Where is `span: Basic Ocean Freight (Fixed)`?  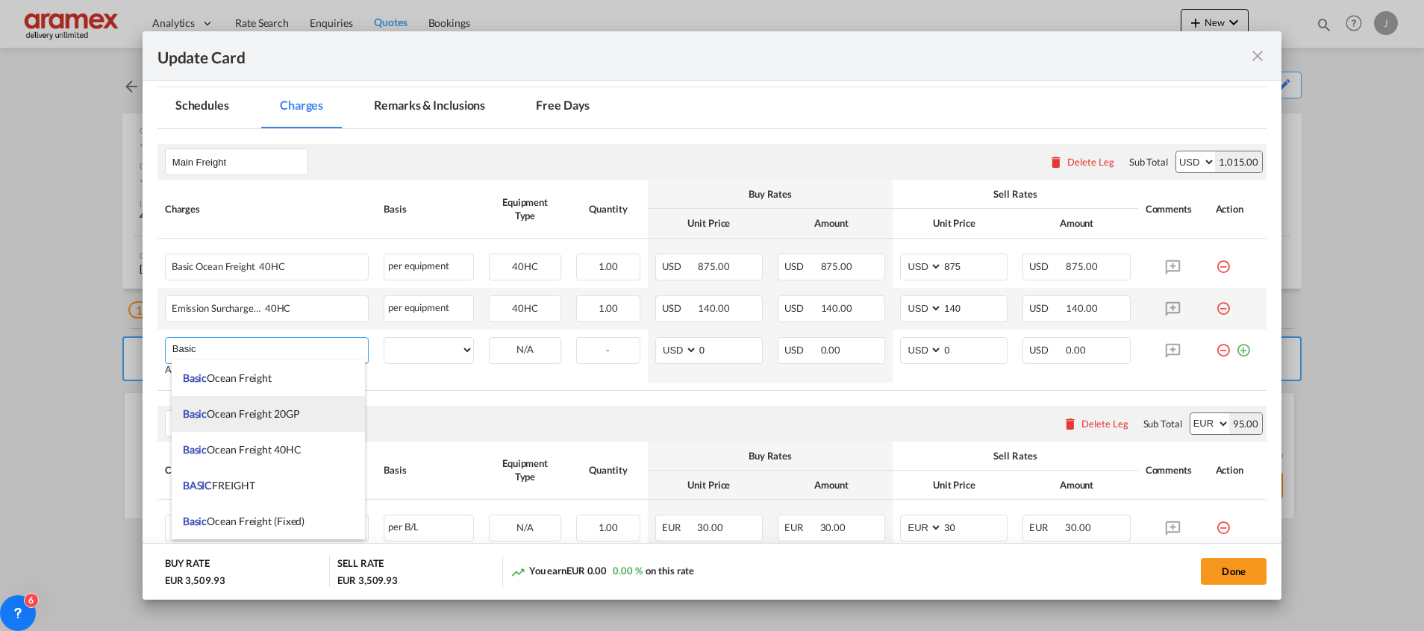
span: Basic Ocean Freight (Fixed) is located at coordinates (243, 521).